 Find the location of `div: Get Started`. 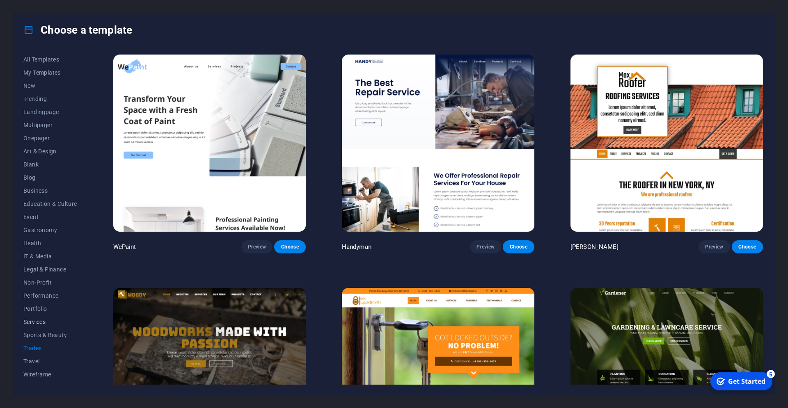

div: Get Started is located at coordinates (41, 12).